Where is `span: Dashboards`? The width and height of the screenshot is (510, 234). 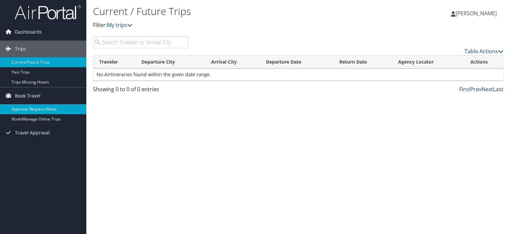
span: Dashboards is located at coordinates (28, 32).